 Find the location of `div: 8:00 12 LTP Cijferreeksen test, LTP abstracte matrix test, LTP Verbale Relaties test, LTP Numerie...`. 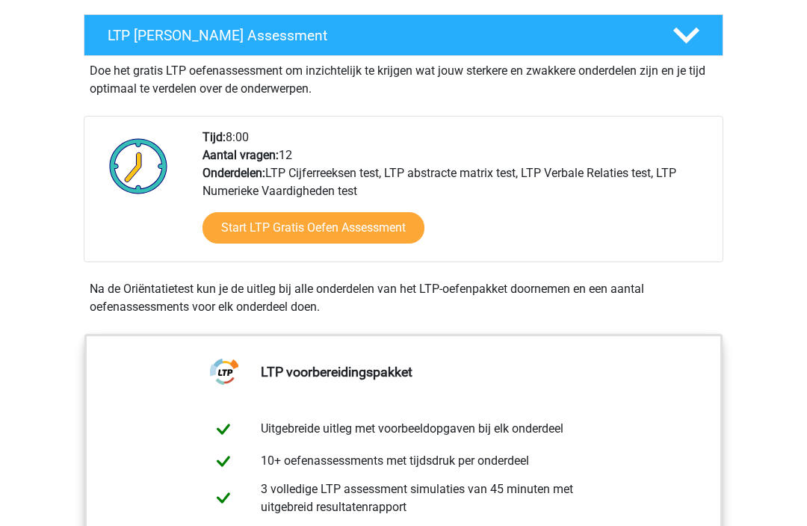

div: 8:00 12 LTP Cijferreeksen test, LTP abstracte matrix test, LTP Verbale Relaties test, LTP Numerie... is located at coordinates (457, 195).